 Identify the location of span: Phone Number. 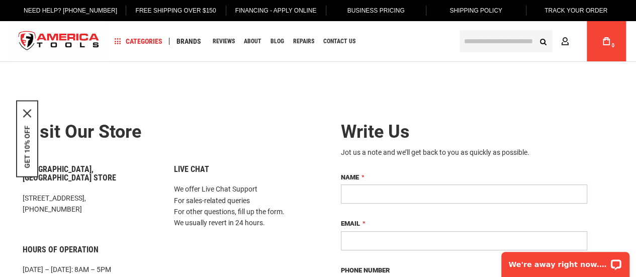
(365, 270).